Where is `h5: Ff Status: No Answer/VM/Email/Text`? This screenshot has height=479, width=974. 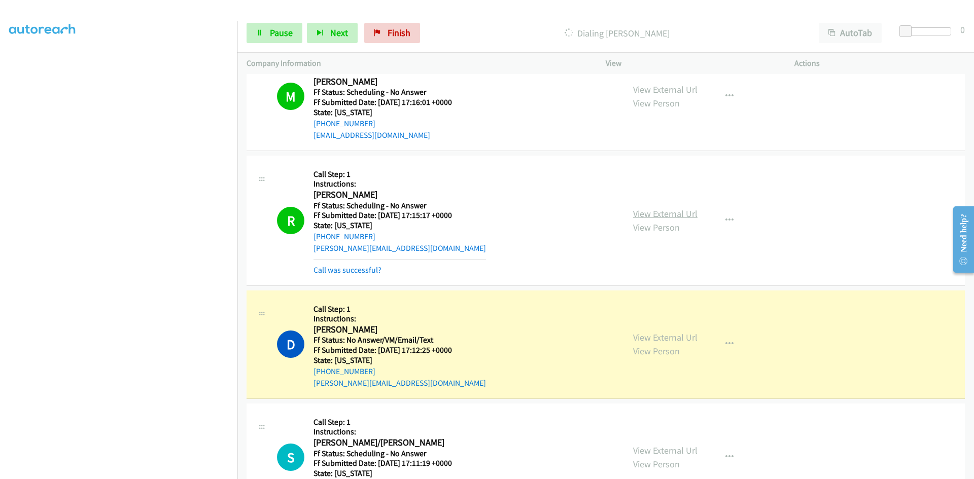
h5: Ff Status: No Answer/VM/Email/Text is located at coordinates (400, 340).